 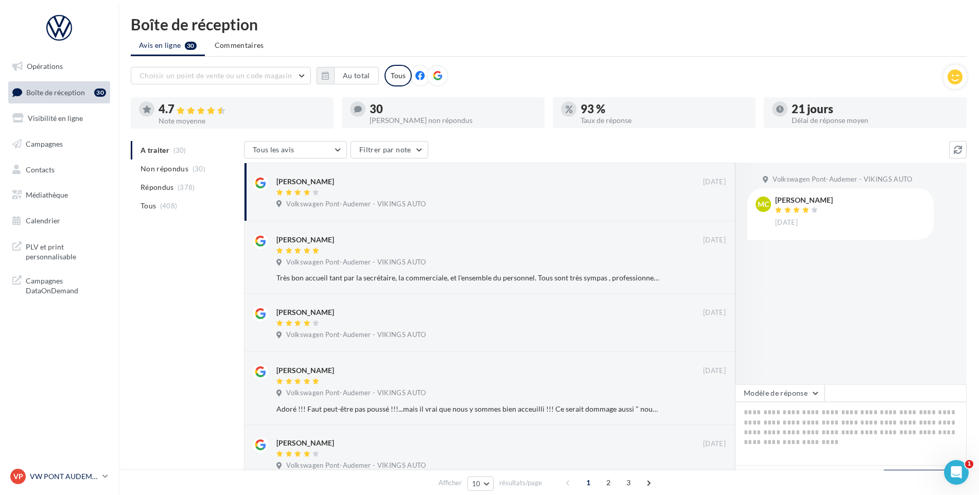 I want to click on a: Opérations, so click(x=59, y=66).